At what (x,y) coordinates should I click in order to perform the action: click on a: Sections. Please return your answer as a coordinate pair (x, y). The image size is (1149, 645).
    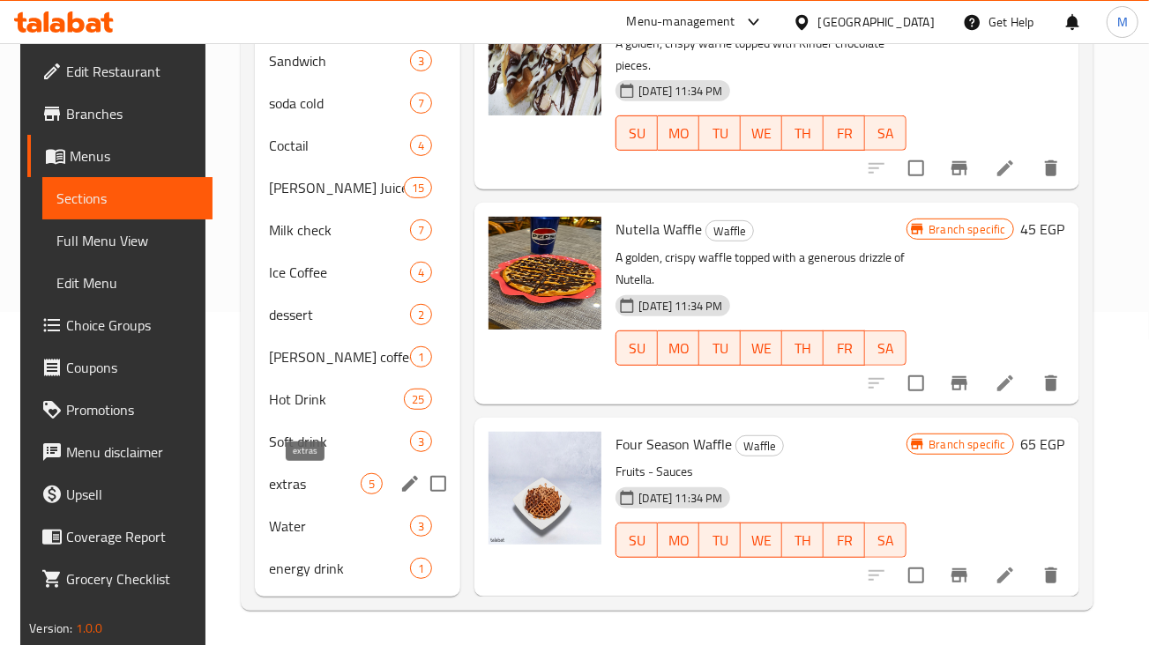
    Looking at the image, I should click on (127, 198).